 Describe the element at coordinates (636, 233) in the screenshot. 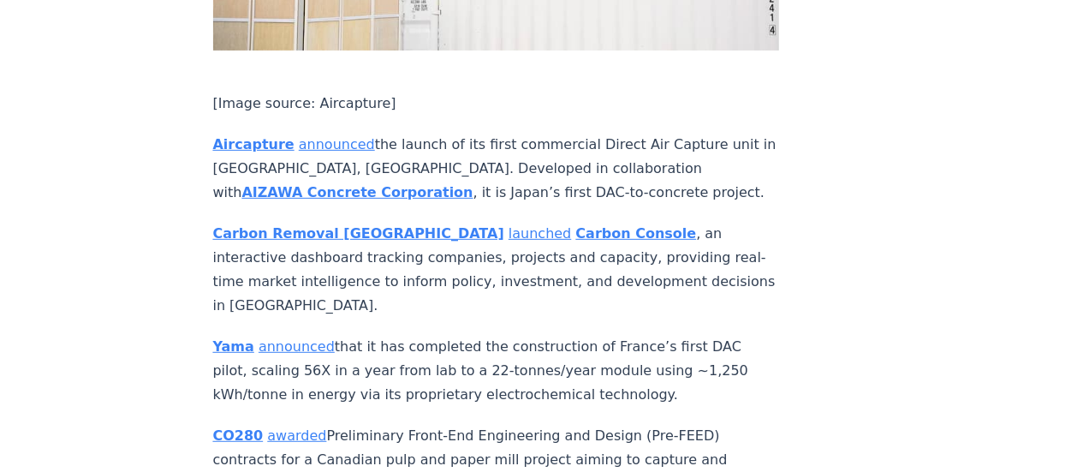

I see `a: Carbon Console` at that location.